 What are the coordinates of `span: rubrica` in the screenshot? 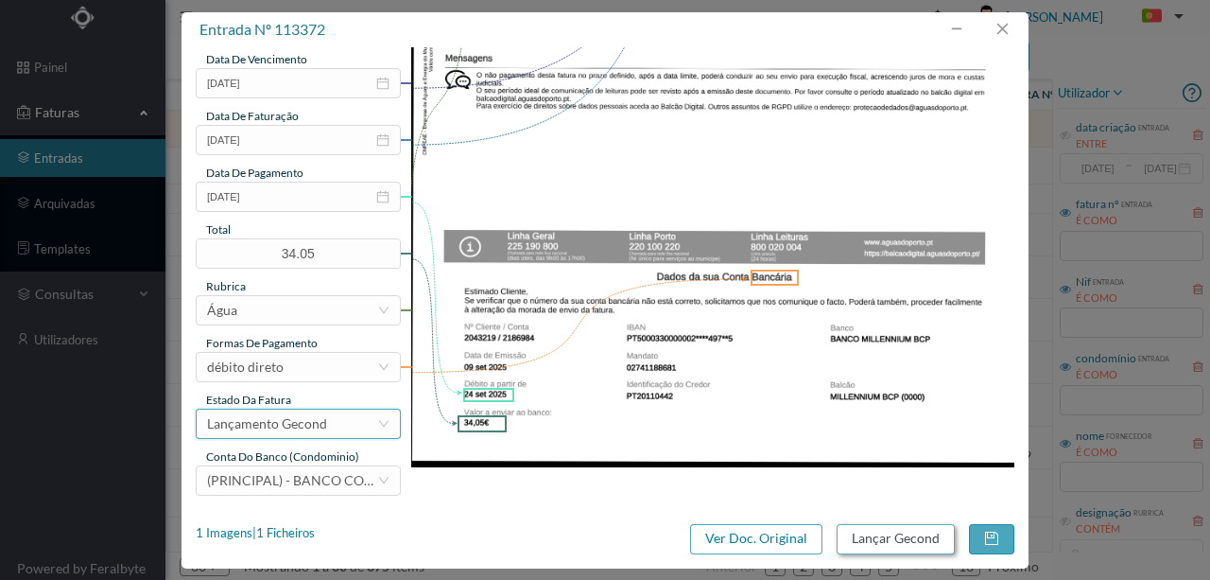 It's located at (226, 286).